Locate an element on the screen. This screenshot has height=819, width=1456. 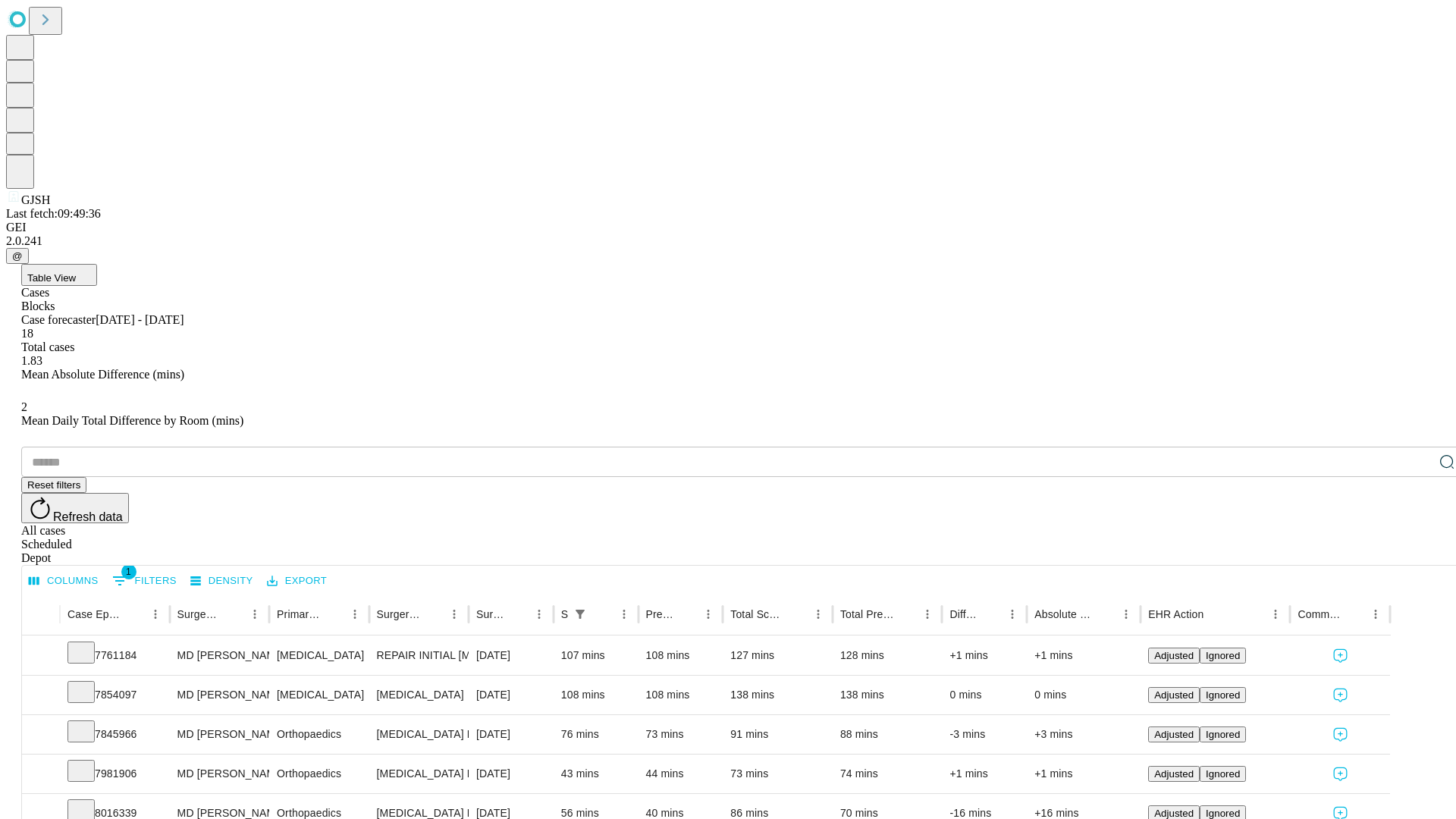
span: GJSH is located at coordinates (35, 200).